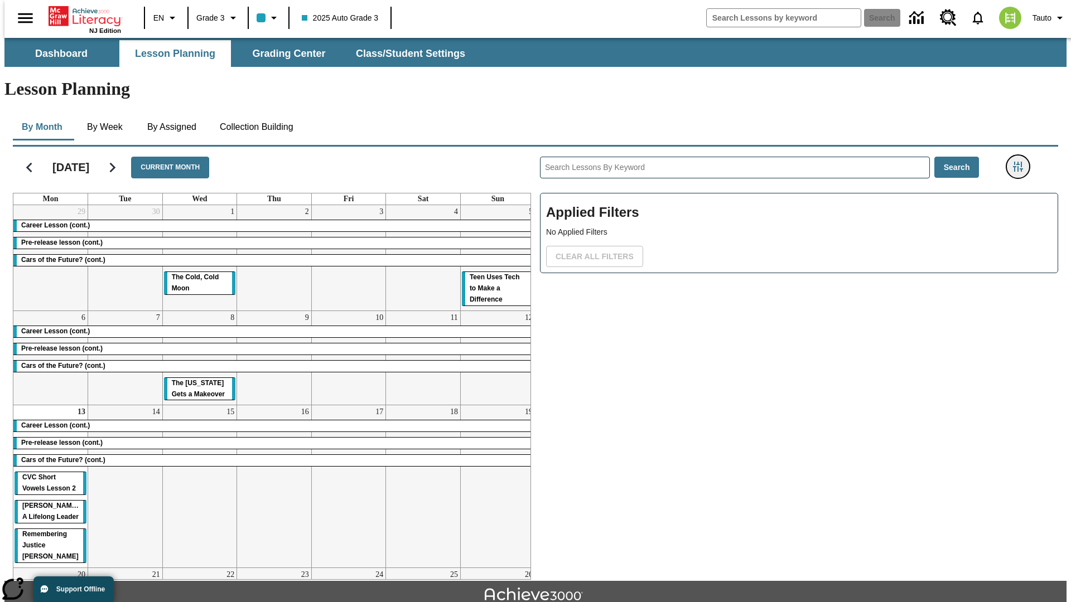 The height and width of the screenshot is (602, 1071). I want to click on span: Dianne Feinstein: A Lifelong Leader, so click(51, 511).